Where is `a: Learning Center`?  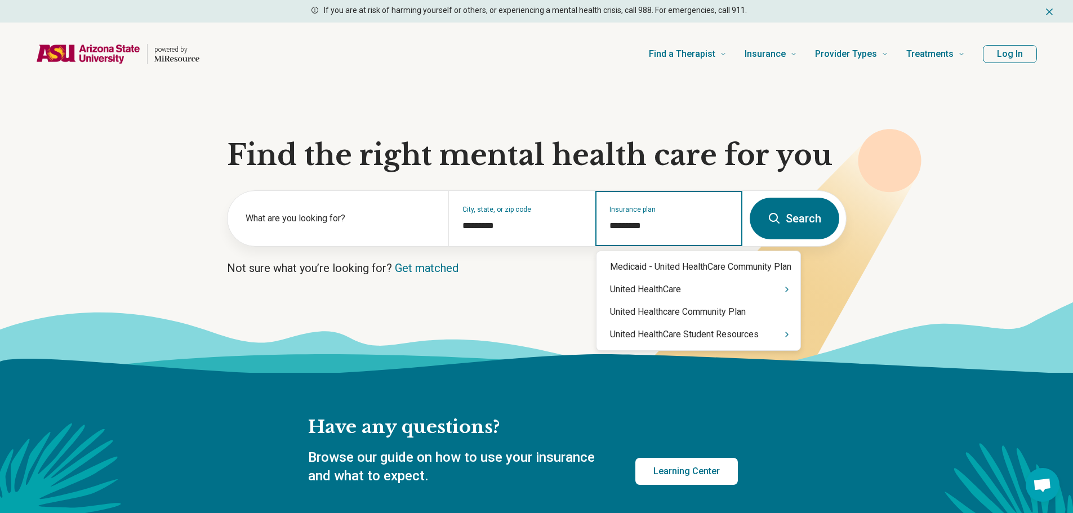 a: Learning Center is located at coordinates (687, 472).